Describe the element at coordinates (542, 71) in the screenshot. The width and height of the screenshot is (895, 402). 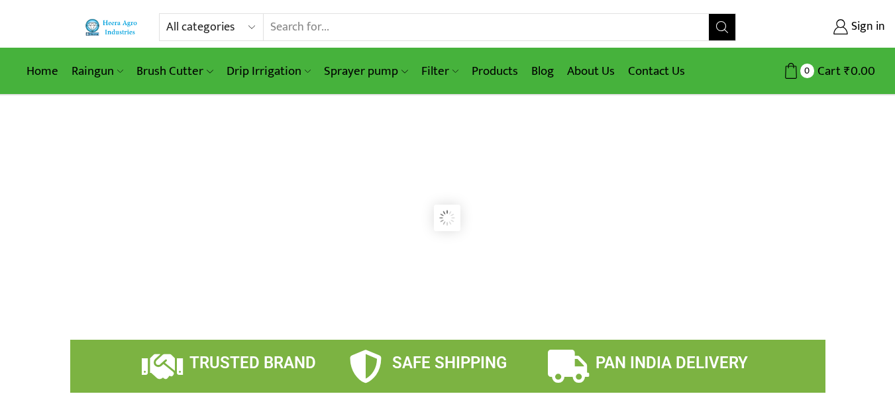
I see `a: Blog` at that location.